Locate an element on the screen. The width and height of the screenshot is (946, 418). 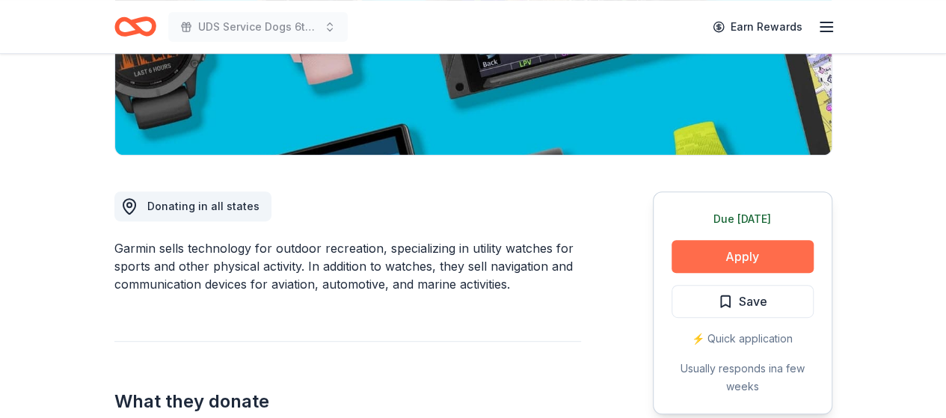
h2: What they donate is located at coordinates (348, 402).